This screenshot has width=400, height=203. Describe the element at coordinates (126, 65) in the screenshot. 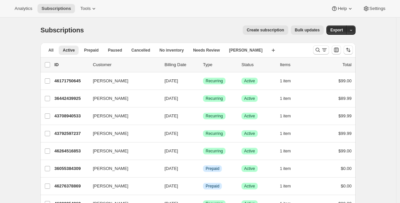

I see `p: Customer` at that location.